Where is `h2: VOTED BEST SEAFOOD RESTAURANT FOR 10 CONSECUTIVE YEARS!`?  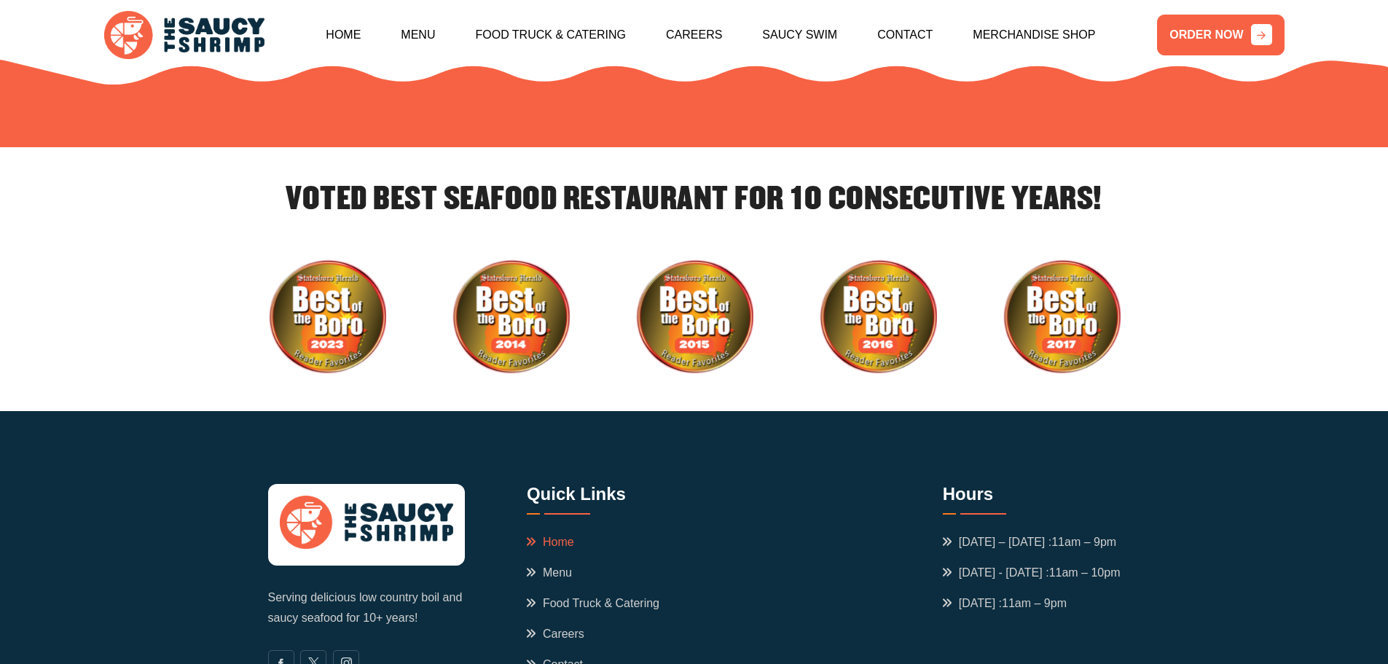
h2: VOTED BEST SEAFOOD RESTAURANT FOR 10 CONSECUTIVE YEARS! is located at coordinates (694, 217).